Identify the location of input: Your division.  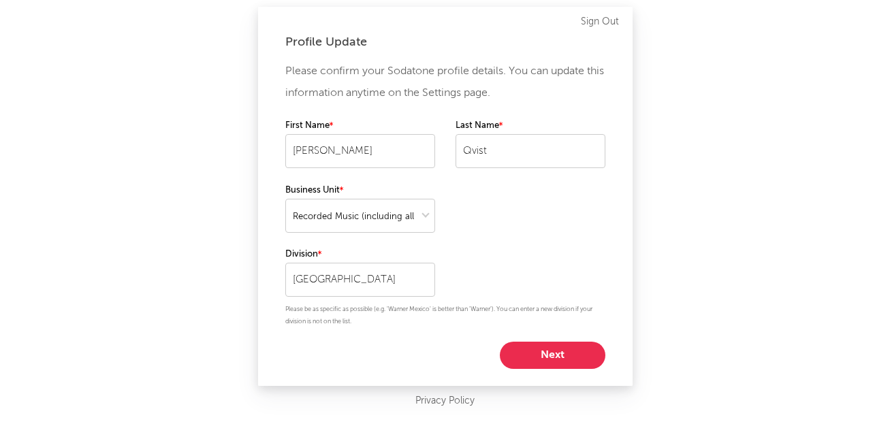
(360, 280).